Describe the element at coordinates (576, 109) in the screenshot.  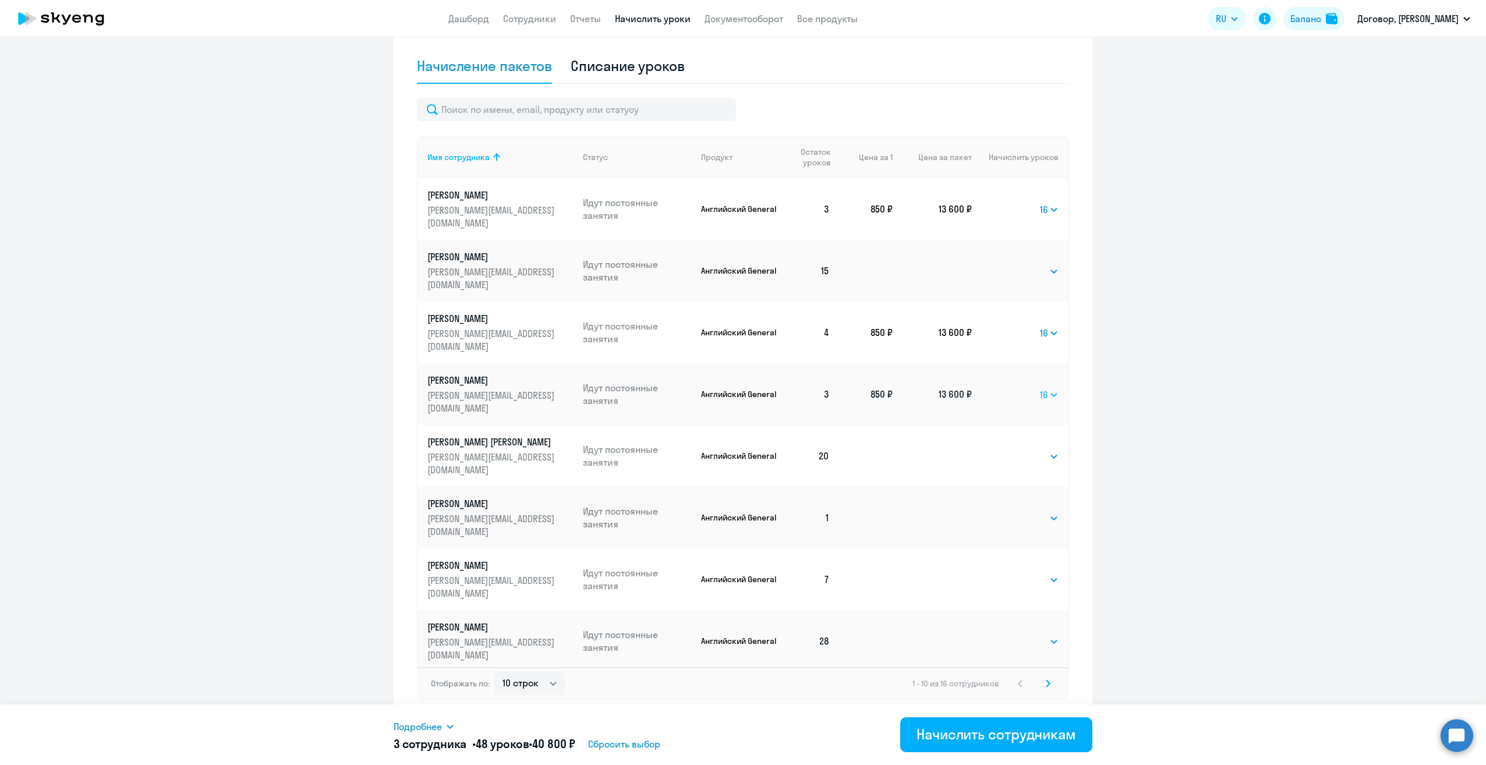
I see `input: Поиск по имени, email, продукту или статусу` at that location.